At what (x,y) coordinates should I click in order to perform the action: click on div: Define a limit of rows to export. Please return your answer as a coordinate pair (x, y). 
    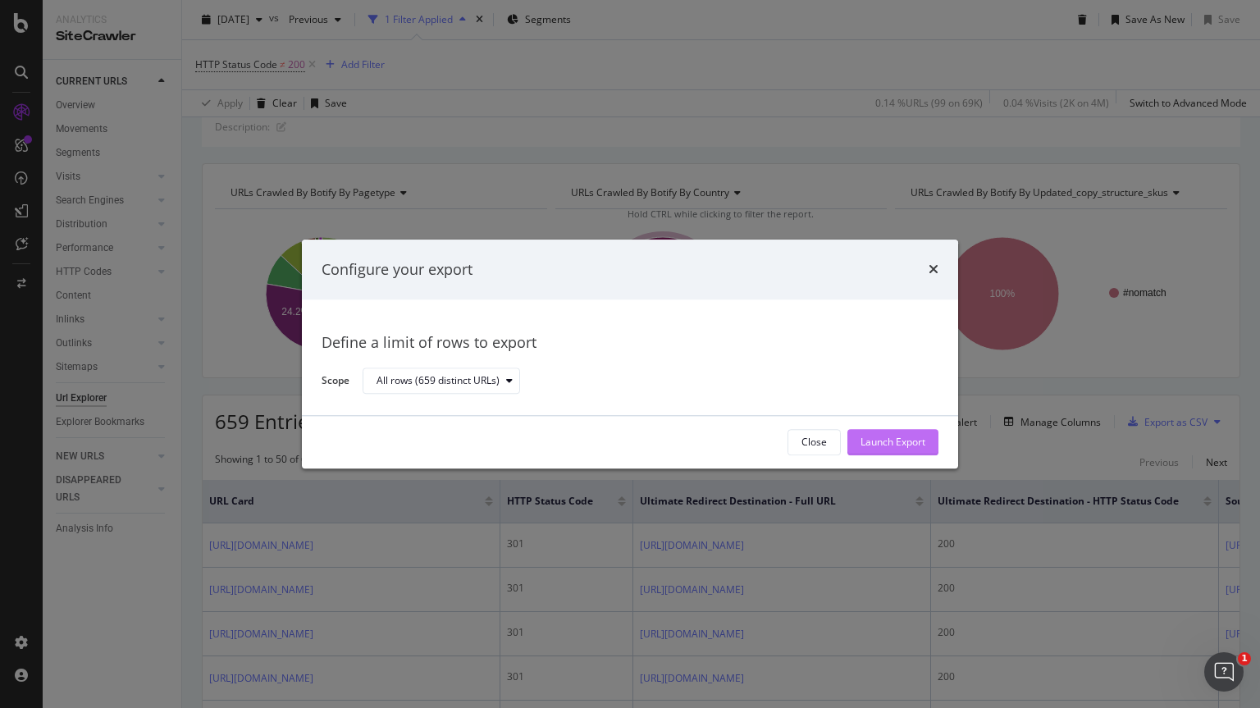
    Looking at the image, I should click on (630, 344).